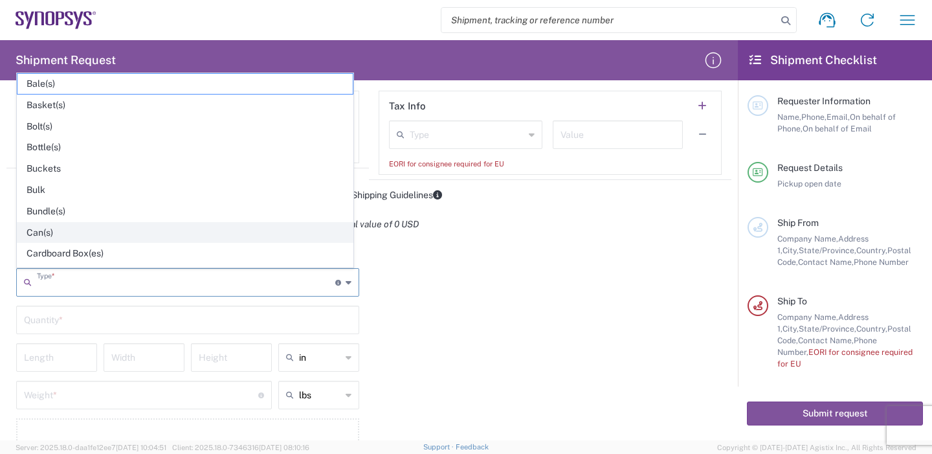  What do you see at coordinates (185, 126) in the screenshot?
I see `span: Bolt(s)` at bounding box center [185, 126].